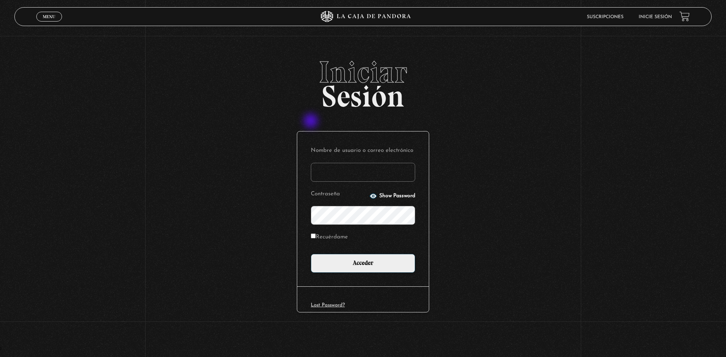 This screenshot has height=357, width=726. What do you see at coordinates (339, 194) in the screenshot?
I see `label: Contraseña` at bounding box center [339, 194].